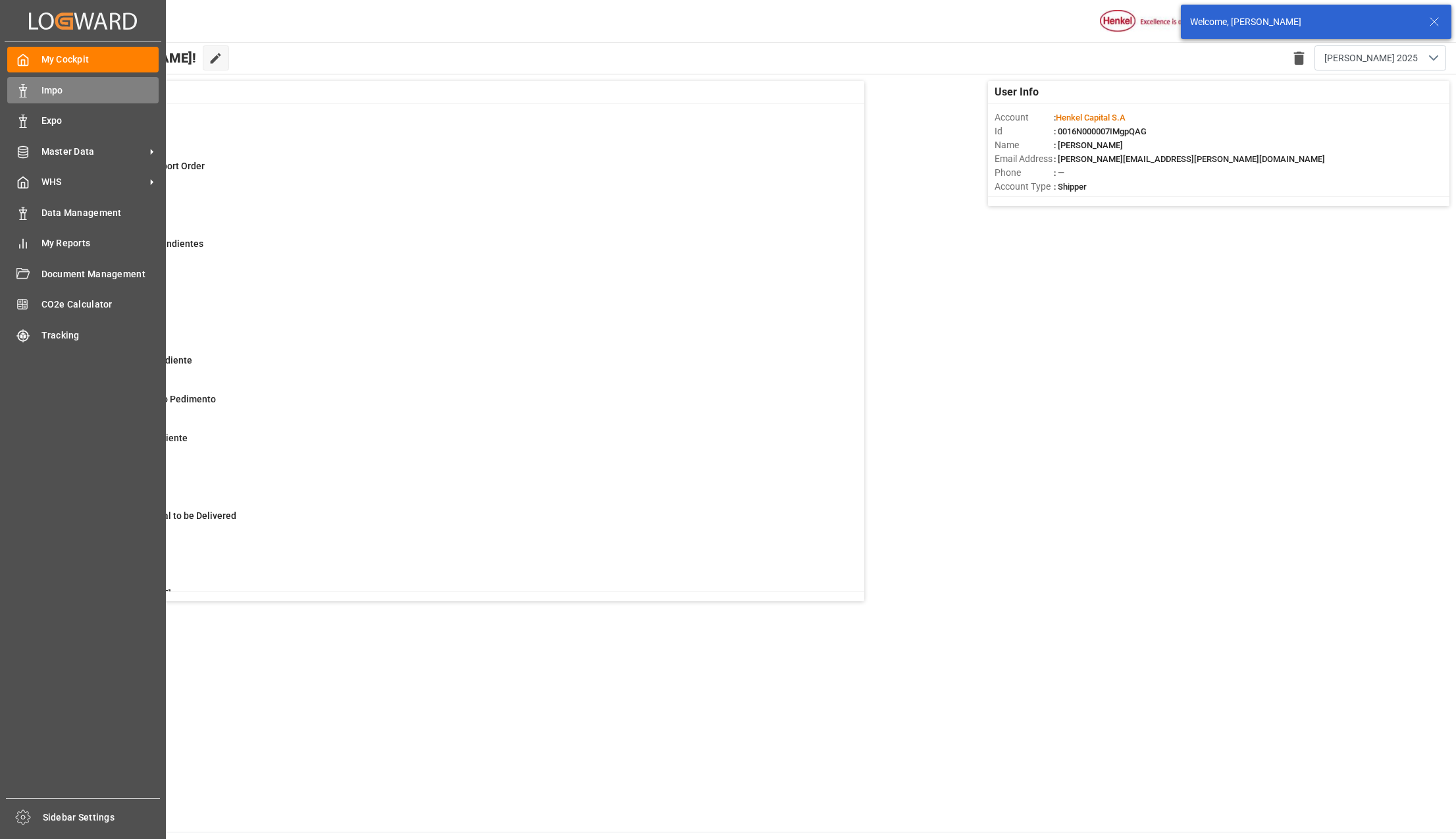 The height and width of the screenshot is (839, 1456). Describe the element at coordinates (100, 91) in the screenshot. I see `span: Impo` at that location.